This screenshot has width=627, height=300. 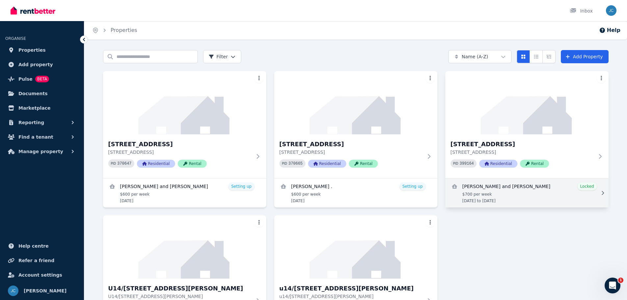 I want to click on button: Compact list view, so click(x=536, y=57).